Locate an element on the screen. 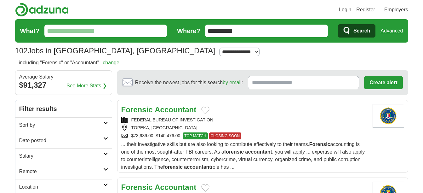 This screenshot has height=193, width=423. a: FEDERAL BUREAU OF INVESTIGATION is located at coordinates (172, 120).